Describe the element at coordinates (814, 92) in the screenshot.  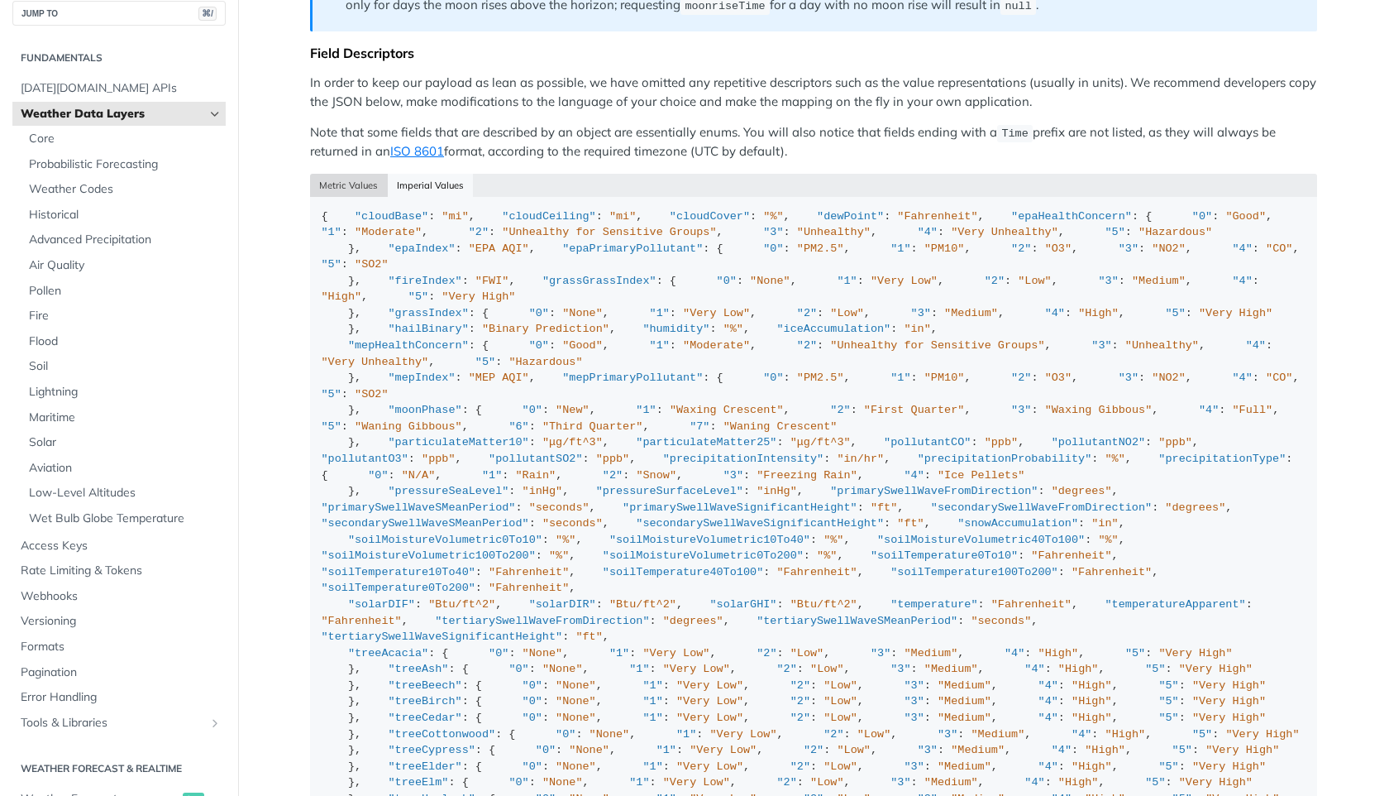
I see `p: In order to keep our payload as lean as possible, we have omitted any repetitive descriptors such...` at that location.